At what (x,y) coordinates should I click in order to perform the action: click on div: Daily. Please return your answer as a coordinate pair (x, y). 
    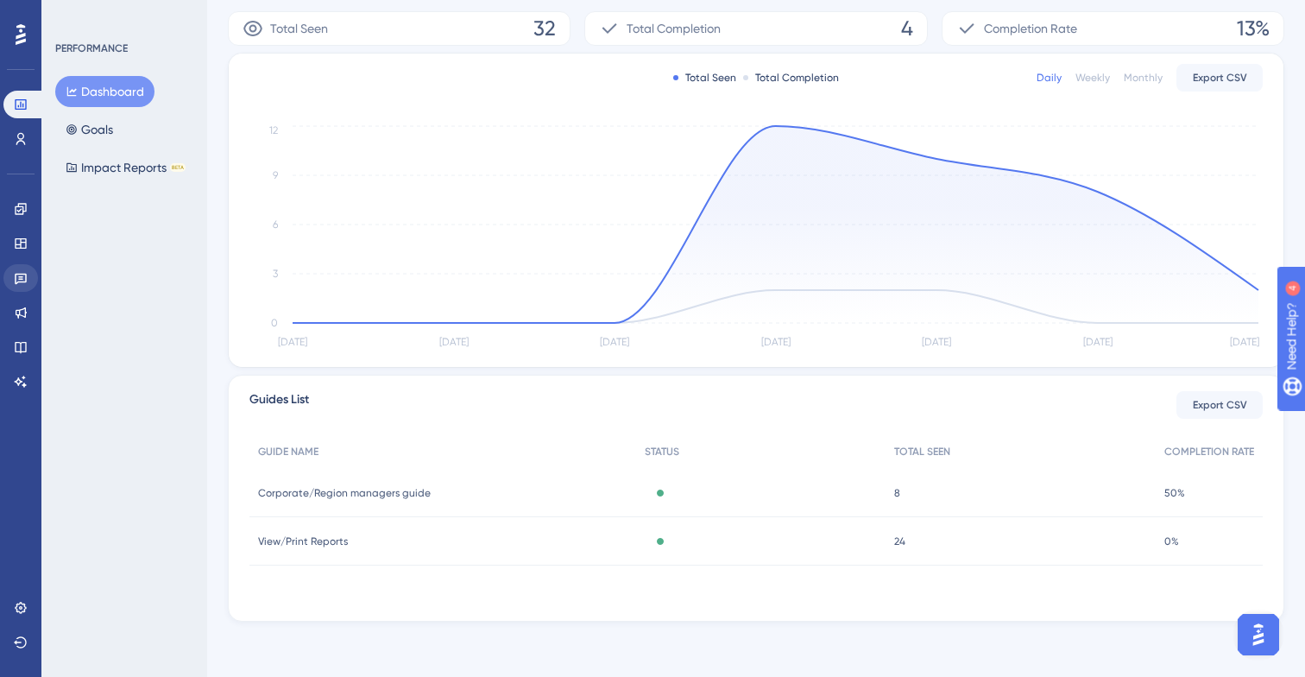
    Looking at the image, I should click on (1049, 78).